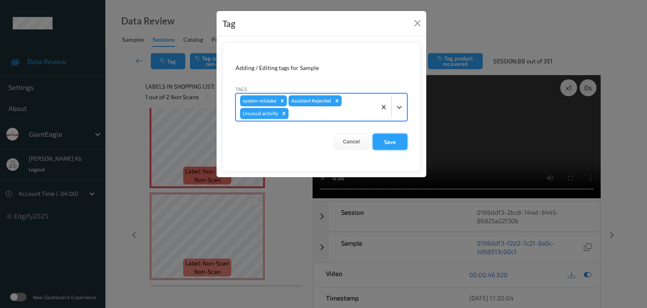 This screenshot has height=308, width=647. What do you see at coordinates (322, 68) in the screenshot?
I see `div: Adding / Editing tags for Sample` at bounding box center [322, 68].